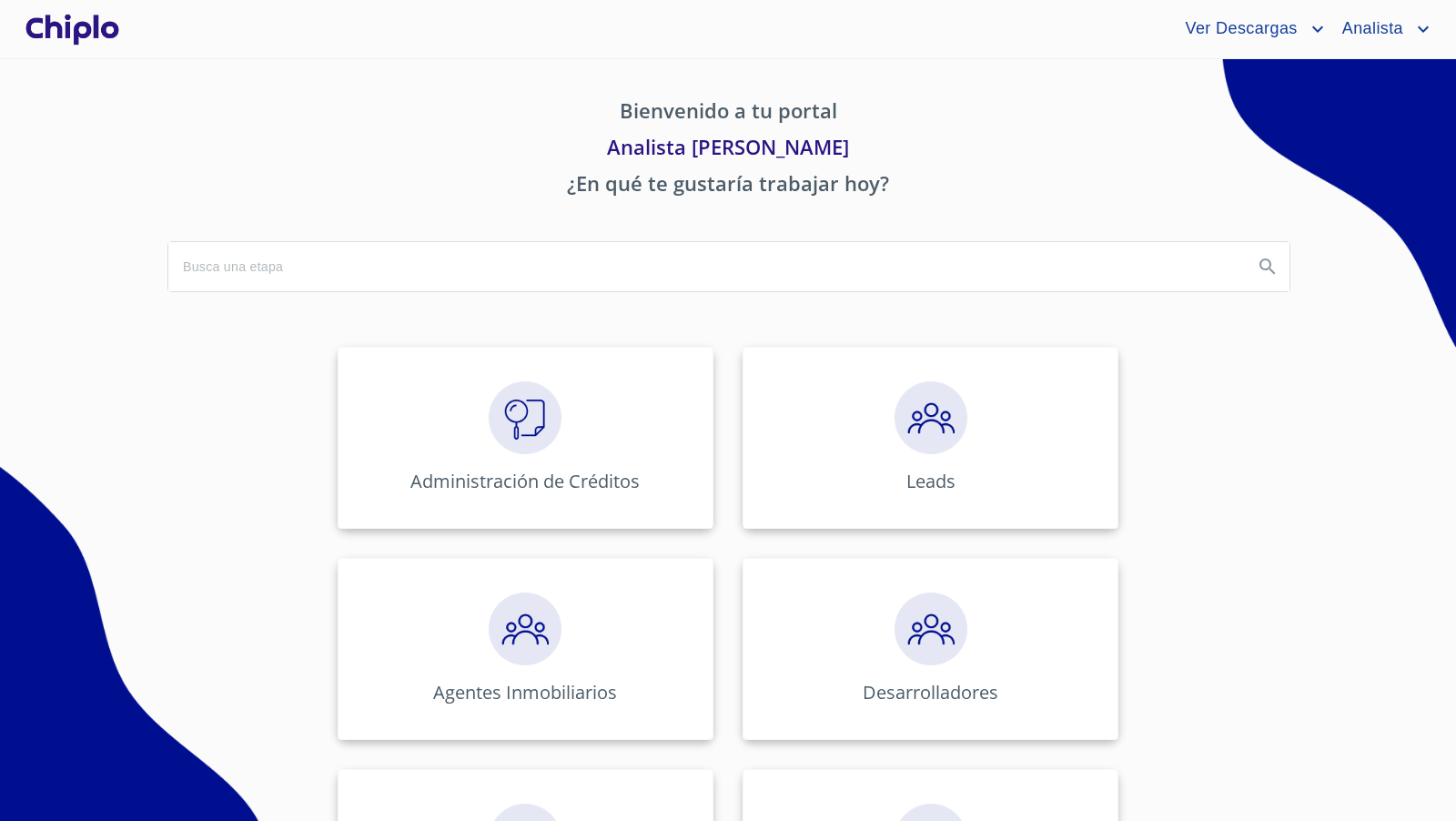 This screenshot has width=1456, height=821. Describe the element at coordinates (931, 480) in the screenshot. I see `p: Leads` at that location.